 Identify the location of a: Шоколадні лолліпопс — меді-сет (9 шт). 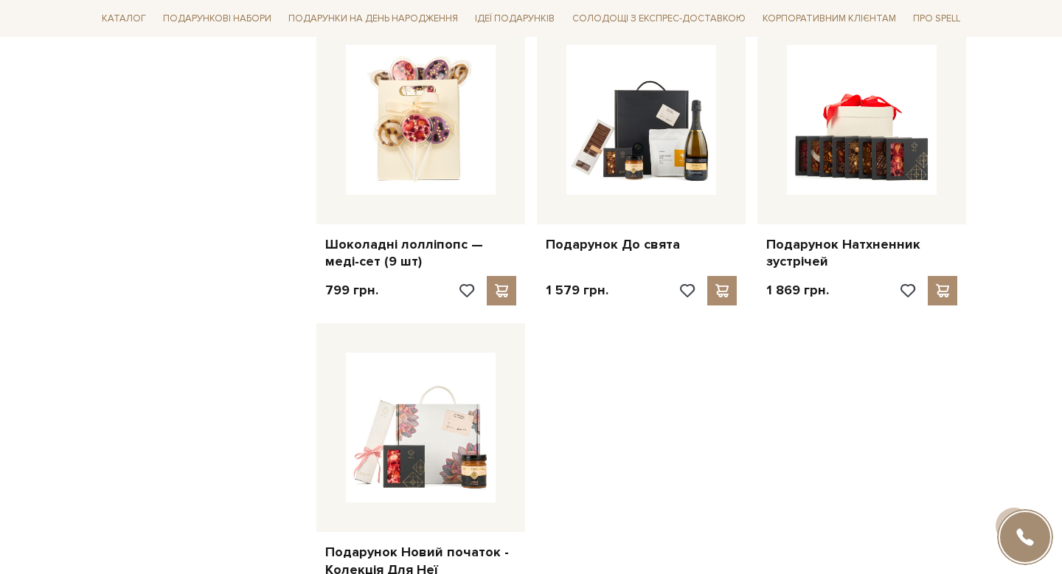
(420, 253).